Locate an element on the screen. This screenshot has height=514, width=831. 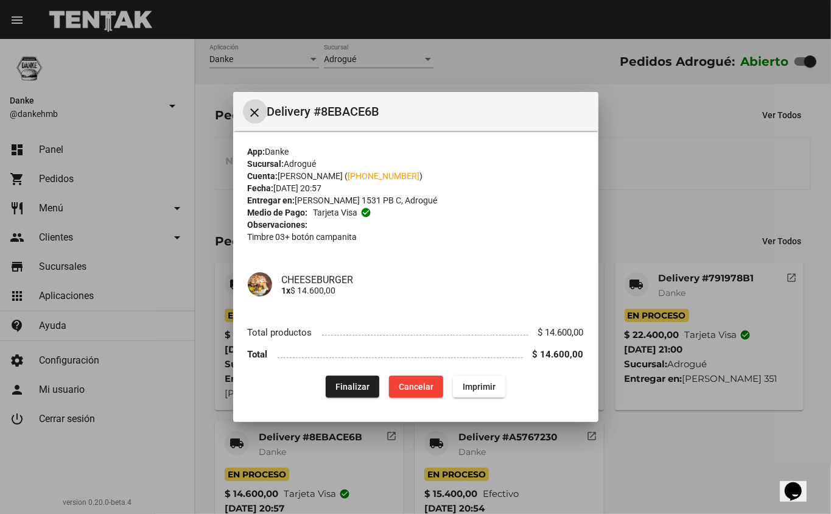
img: eb7e7812-101c-4ce3-b4d5-6061c3a10de0.png is located at coordinates (260, 284).